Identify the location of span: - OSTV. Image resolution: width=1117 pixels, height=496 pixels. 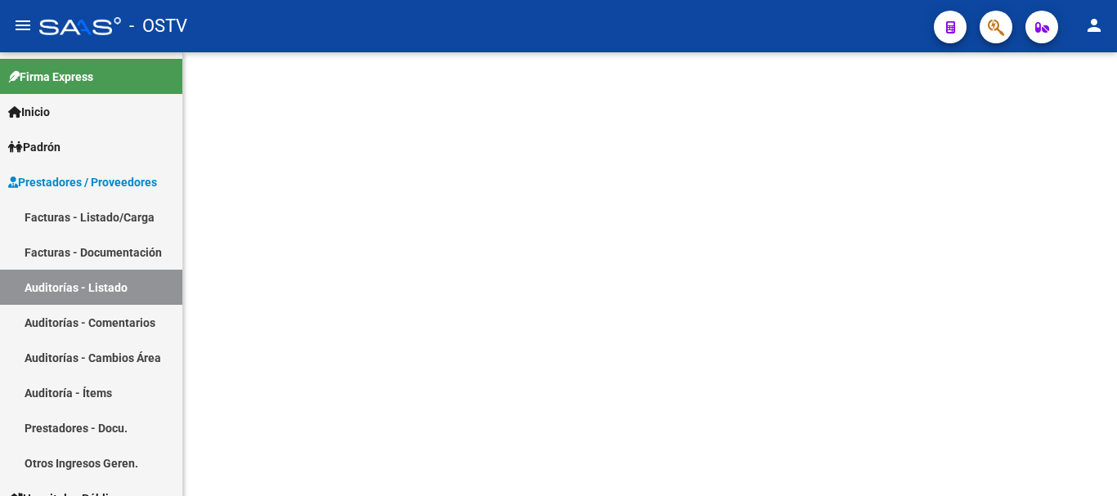
(158, 26).